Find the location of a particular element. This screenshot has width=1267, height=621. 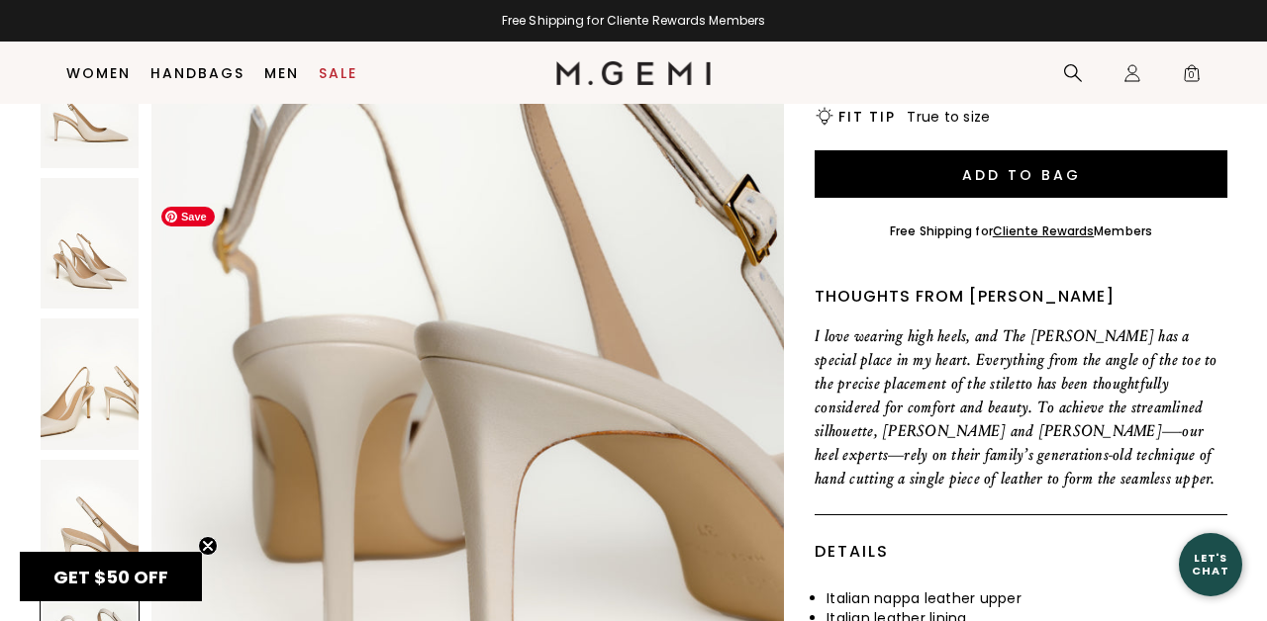

div: Free Shipping for Members is located at coordinates (1020, 232).